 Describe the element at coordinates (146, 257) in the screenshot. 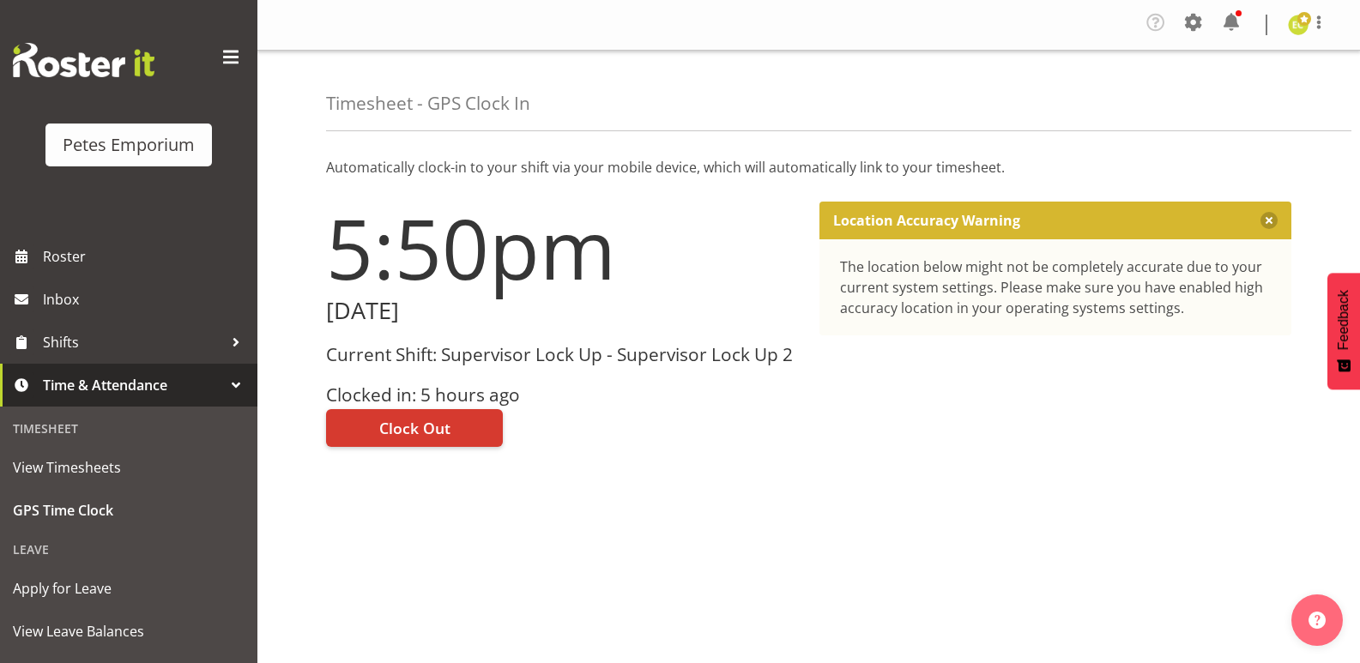

I see `span: Roster` at that location.